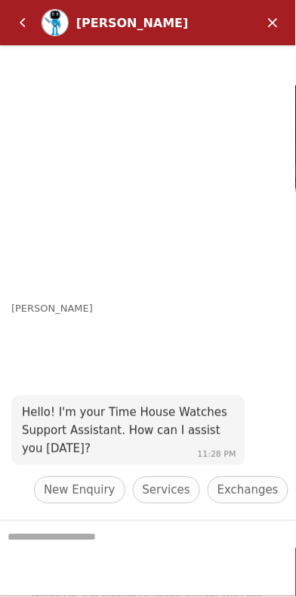  What do you see at coordinates (23, 23) in the screenshot?
I see `em: Back` at bounding box center [23, 23].